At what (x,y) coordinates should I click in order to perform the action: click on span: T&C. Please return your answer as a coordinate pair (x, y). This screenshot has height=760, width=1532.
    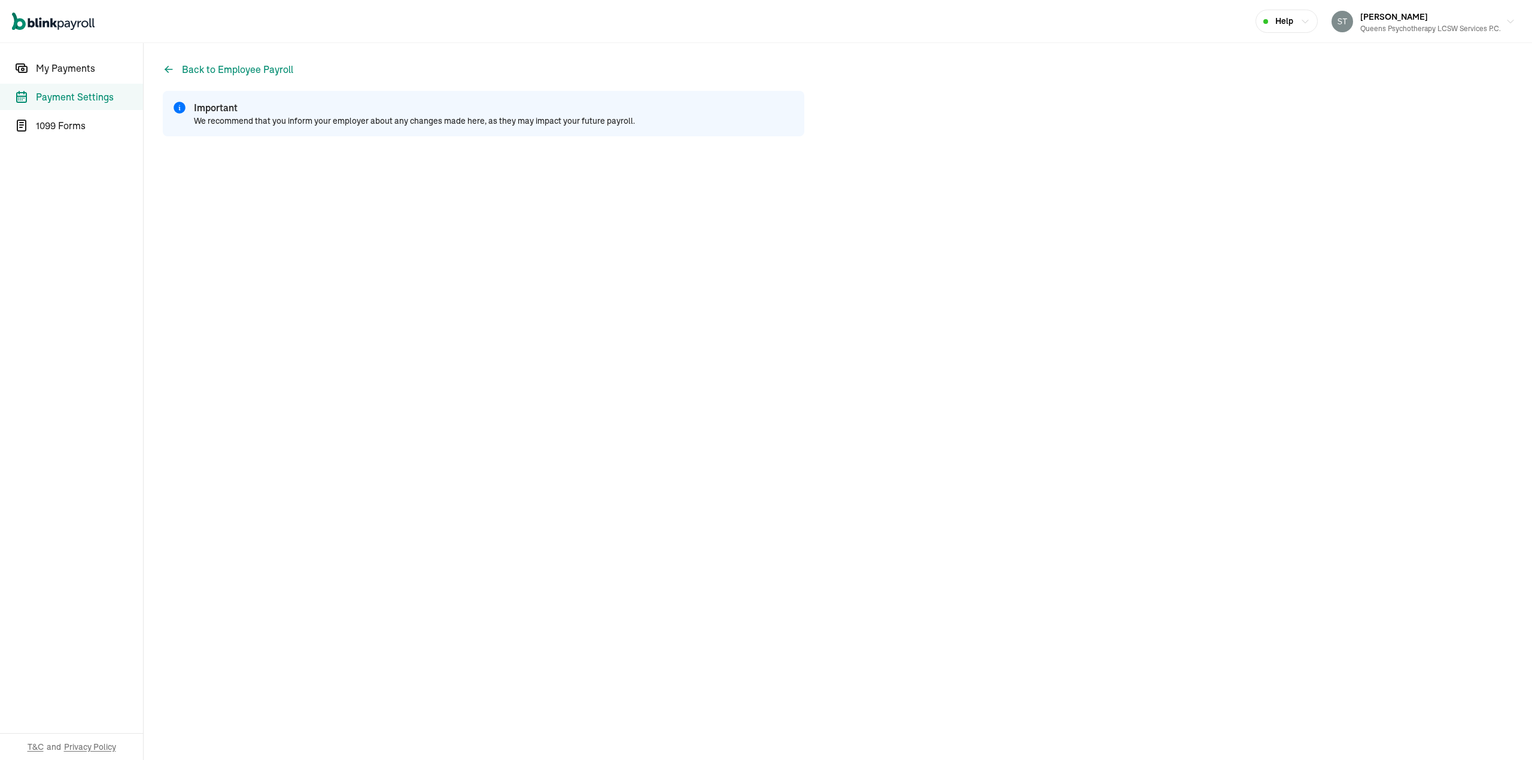
    Looking at the image, I should click on (35, 747).